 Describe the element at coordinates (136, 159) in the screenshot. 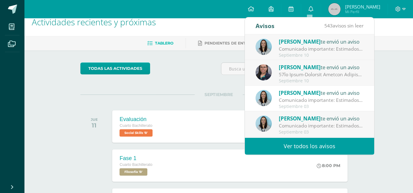

I see `div: Fase 1` at that location.